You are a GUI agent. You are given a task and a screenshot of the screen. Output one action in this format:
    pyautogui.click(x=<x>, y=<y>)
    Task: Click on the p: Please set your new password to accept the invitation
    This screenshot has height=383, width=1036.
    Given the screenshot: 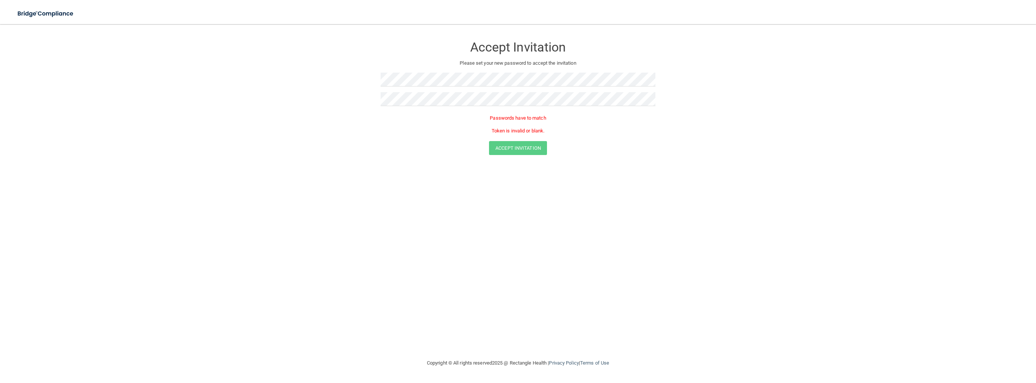 What is the action you would take?
    pyautogui.click(x=518, y=63)
    